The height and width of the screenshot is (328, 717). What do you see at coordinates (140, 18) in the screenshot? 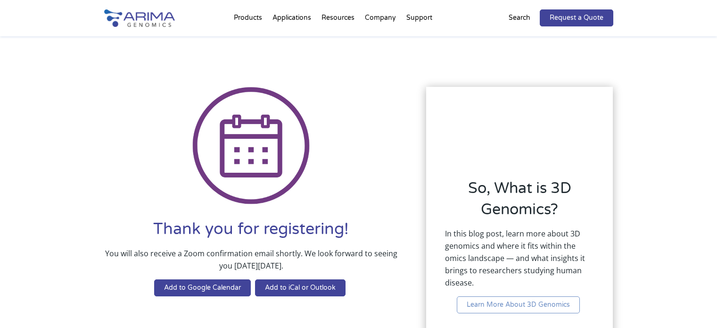
I see `img: Arima-Genomics-logo` at bounding box center [140, 18].